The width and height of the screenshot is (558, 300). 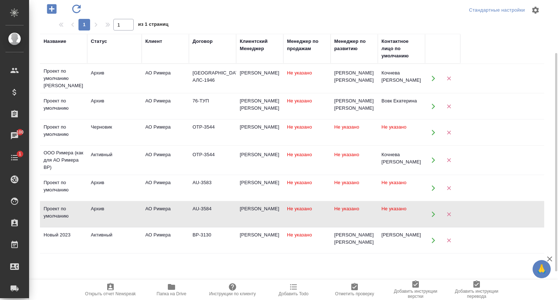 I want to click on div: 76-ТУП, so click(x=213, y=101).